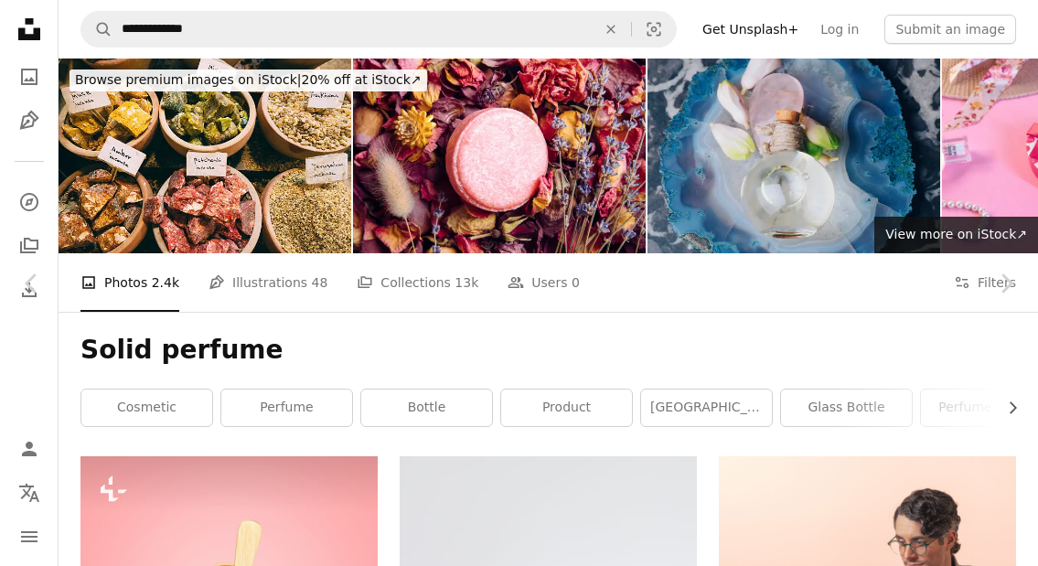 This screenshot has width=1038, height=566. Describe the element at coordinates (575, 283) in the screenshot. I see `span: 0` at that location.